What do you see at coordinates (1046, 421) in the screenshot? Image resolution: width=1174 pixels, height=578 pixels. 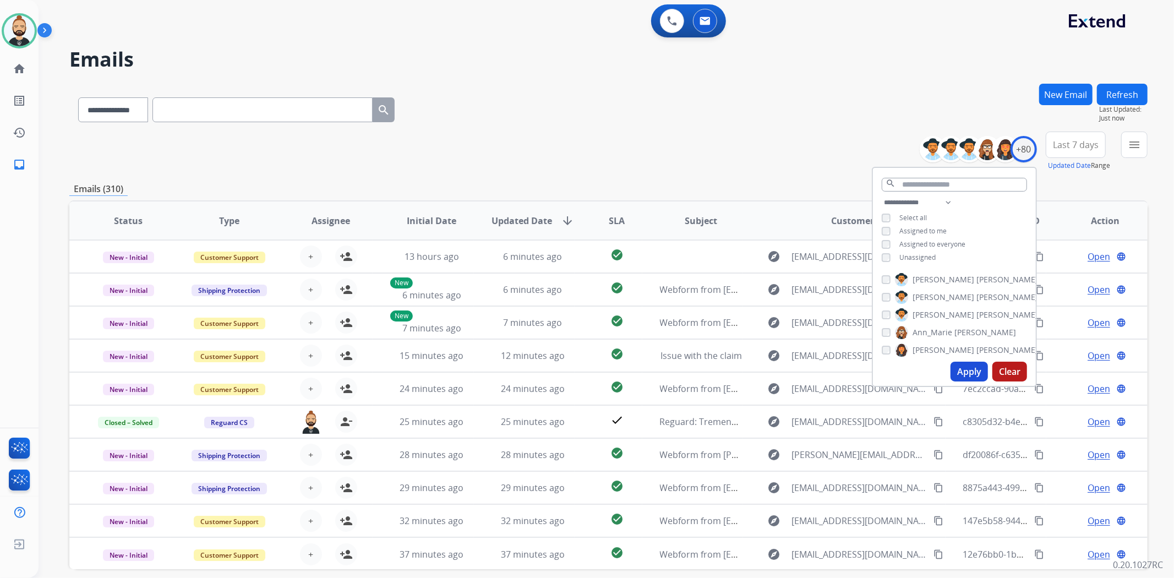 I see `span: c8305d32-b4ee-4a61-829e-f9562a41053c` at bounding box center [1046, 421].